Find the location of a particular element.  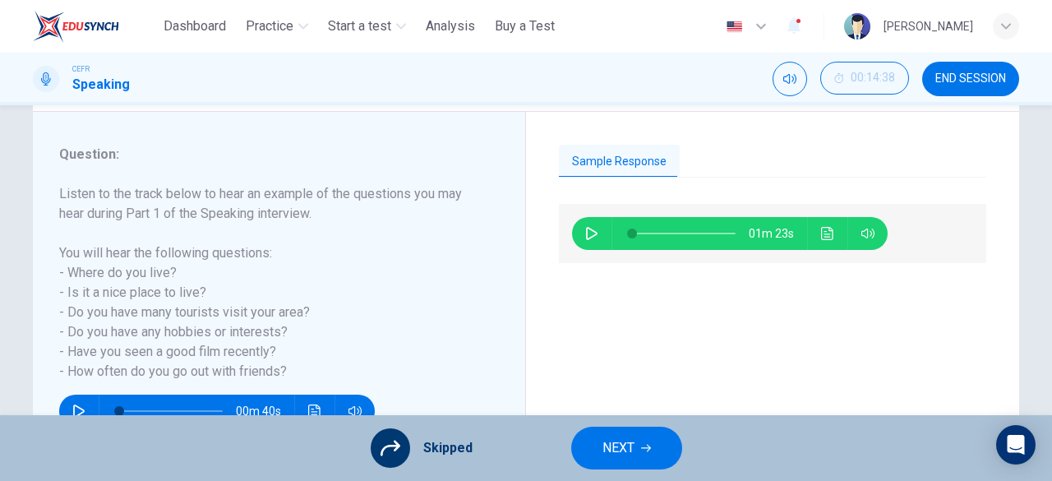

span: CEFR is located at coordinates (81, 69).